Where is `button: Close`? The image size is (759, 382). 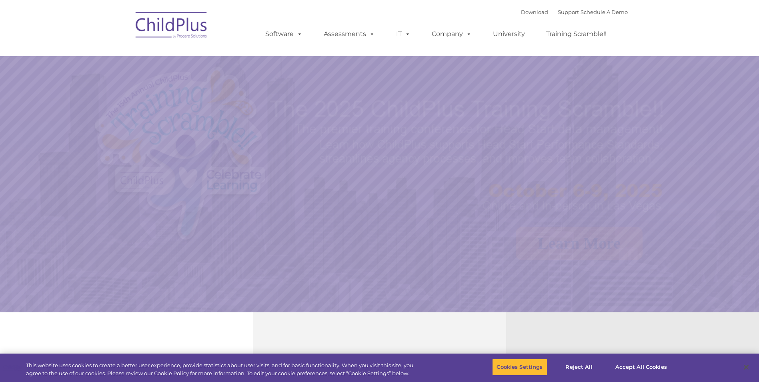
button: Close is located at coordinates (746, 367).